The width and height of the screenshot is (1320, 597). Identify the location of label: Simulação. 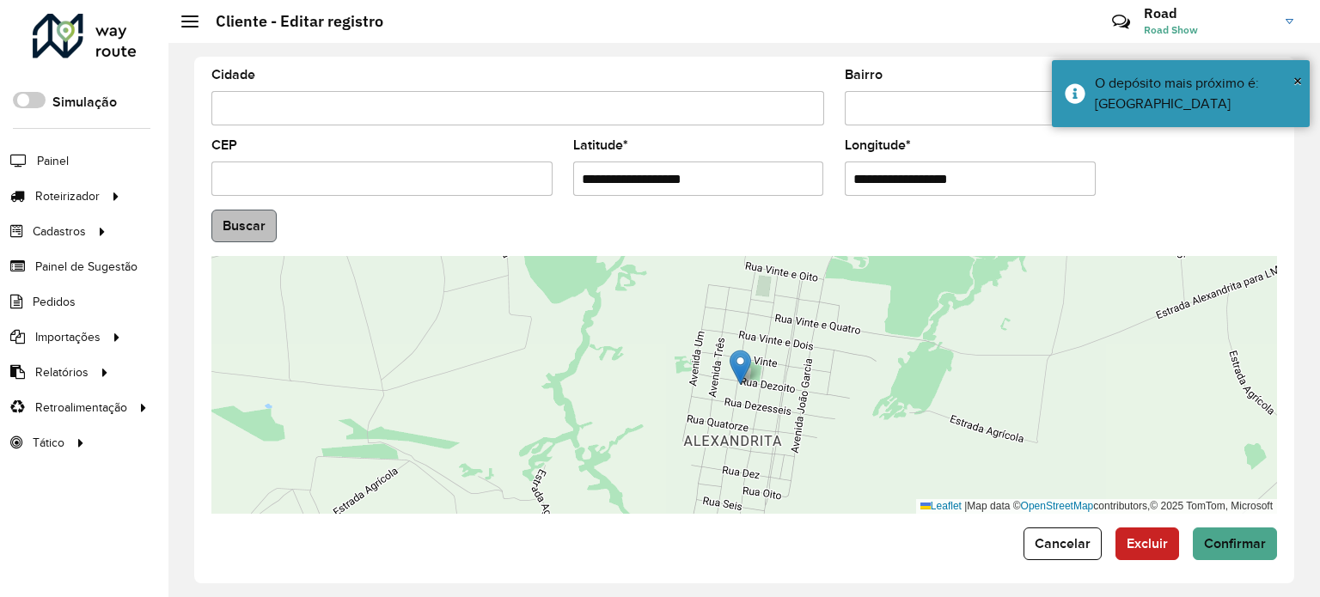
(84, 102).